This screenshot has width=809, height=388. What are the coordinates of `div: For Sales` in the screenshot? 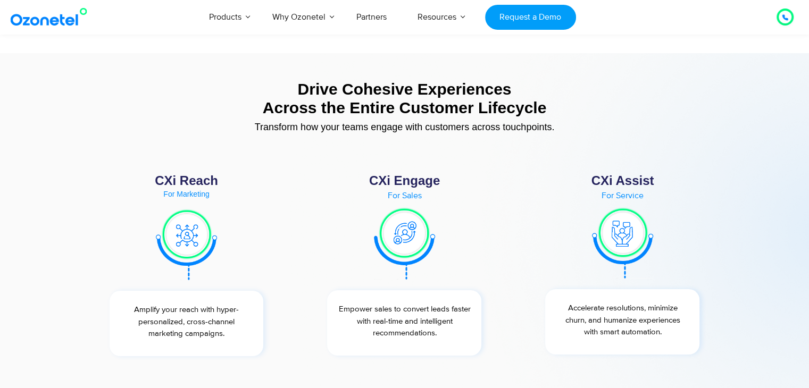 It's located at (404, 196).